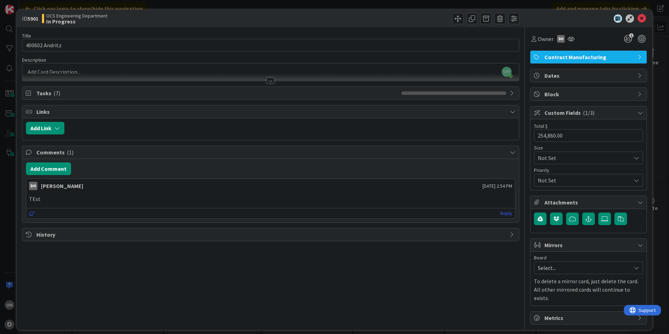 This screenshot has width=669, height=334. What do you see at coordinates (77, 21) in the screenshot?
I see `b: In Progress` at bounding box center [77, 21].